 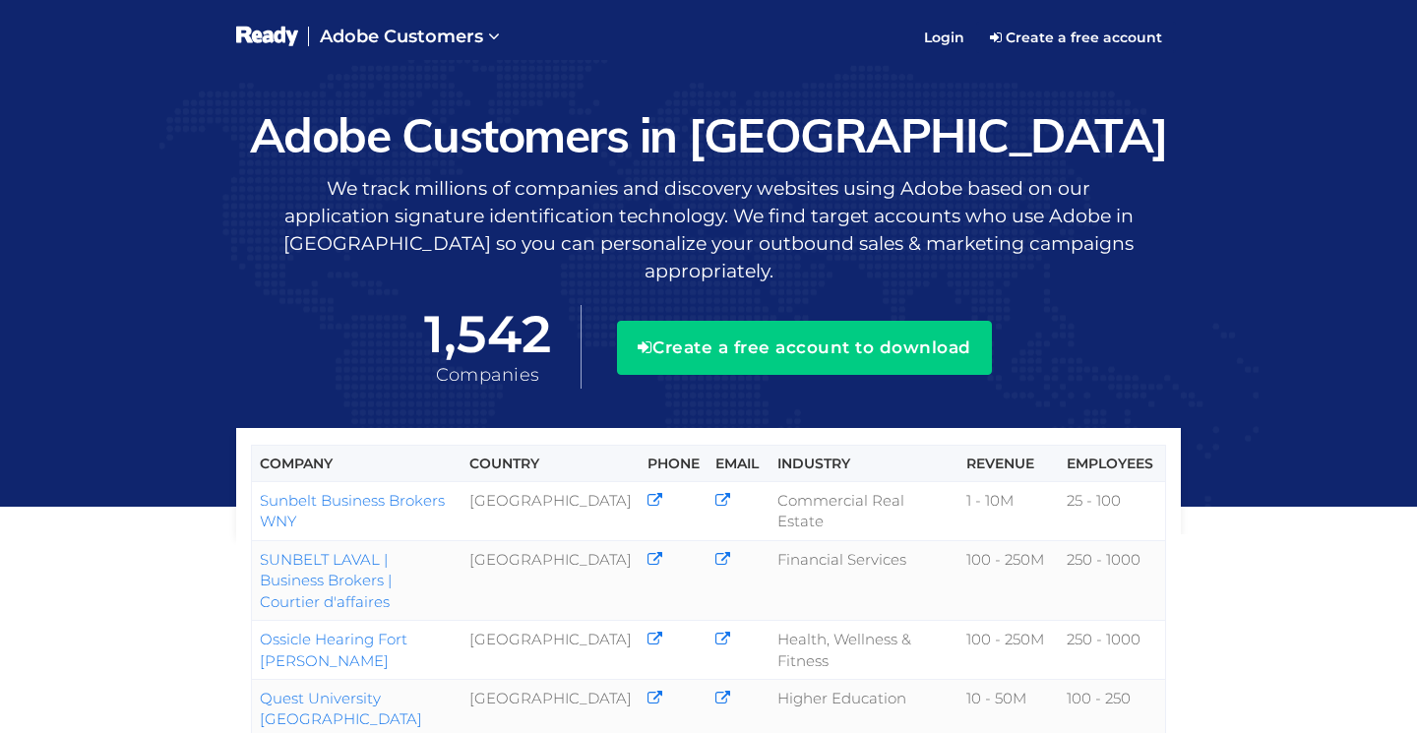 I want to click on p: We track millions of companies and discovery websites using Adobe based on our application signat..., so click(x=708, y=230).